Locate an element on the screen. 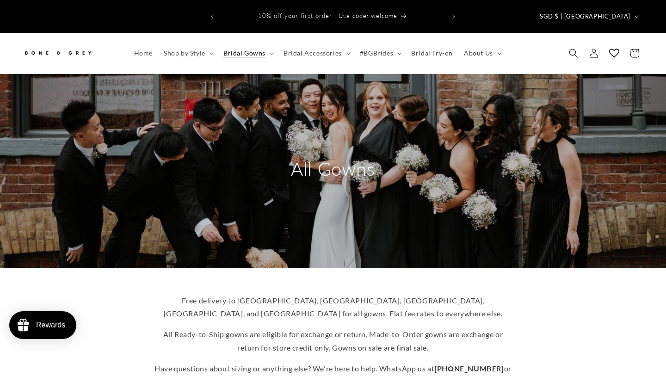 The width and height of the screenshot is (666, 376). h2: All Gowns is located at coordinates (333, 169).